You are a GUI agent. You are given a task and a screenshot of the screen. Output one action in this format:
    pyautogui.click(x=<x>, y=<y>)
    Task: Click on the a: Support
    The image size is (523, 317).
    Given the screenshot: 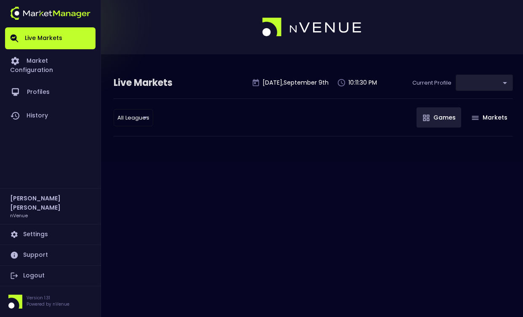 What is the action you would take?
    pyautogui.click(x=50, y=255)
    